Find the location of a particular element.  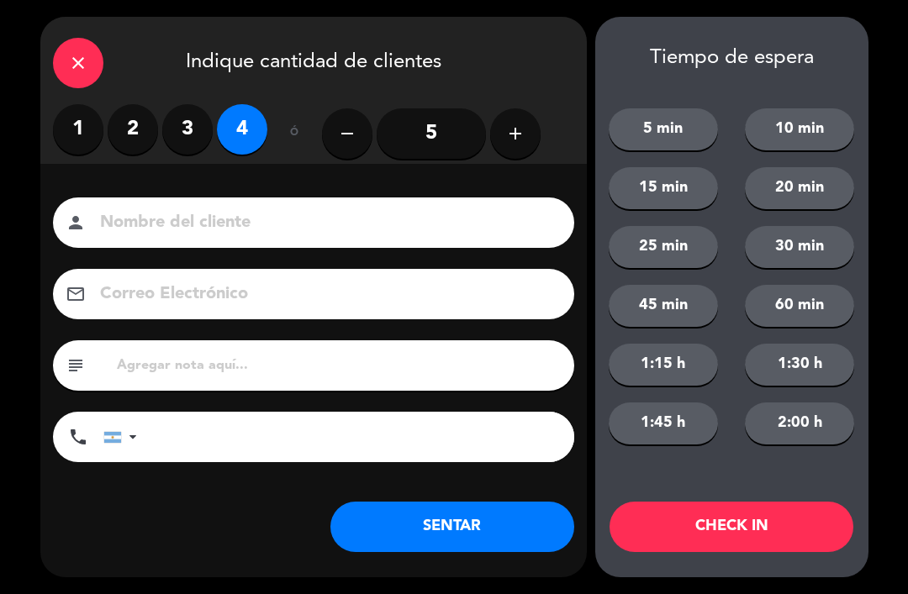

label: 3 is located at coordinates (187, 129).